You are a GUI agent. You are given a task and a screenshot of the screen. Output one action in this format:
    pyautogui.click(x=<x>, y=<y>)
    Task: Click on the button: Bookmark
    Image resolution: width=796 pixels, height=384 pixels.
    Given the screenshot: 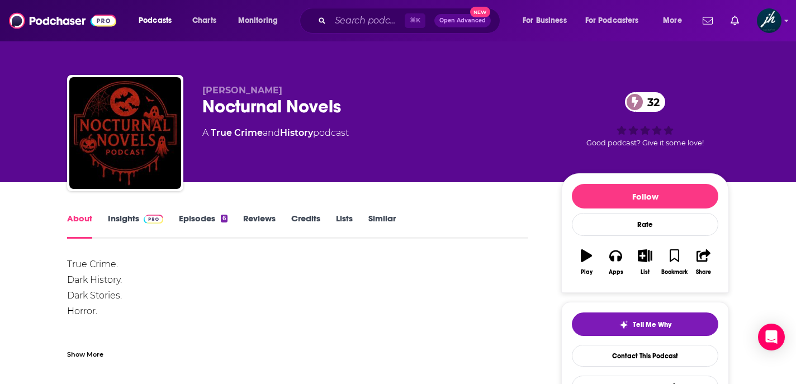 What is the action you would take?
    pyautogui.click(x=674, y=262)
    